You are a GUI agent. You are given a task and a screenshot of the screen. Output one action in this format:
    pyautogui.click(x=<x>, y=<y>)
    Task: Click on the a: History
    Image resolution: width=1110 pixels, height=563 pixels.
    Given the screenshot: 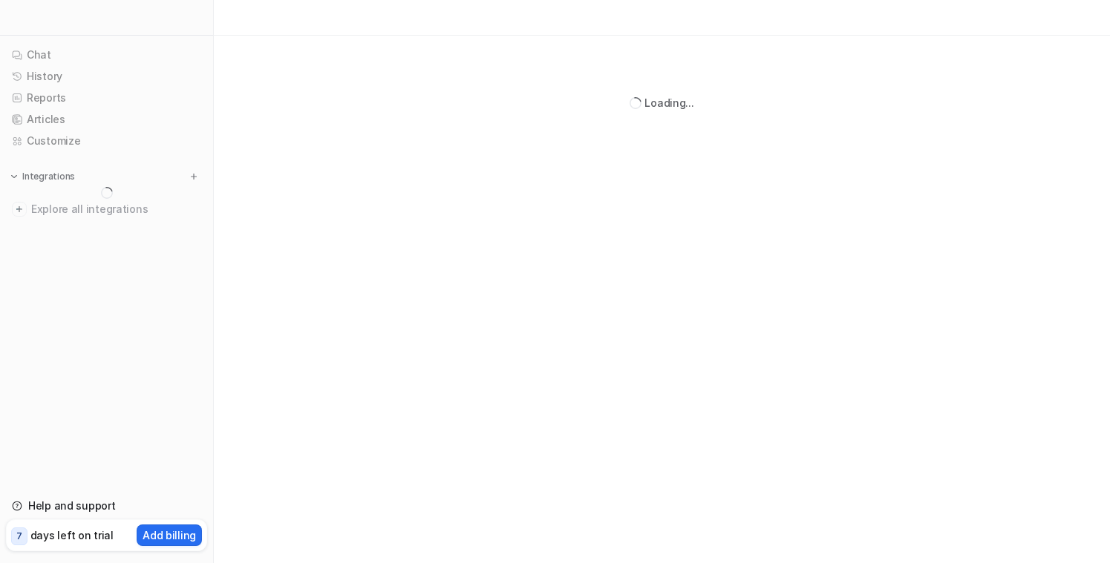 What is the action you would take?
    pyautogui.click(x=106, y=76)
    